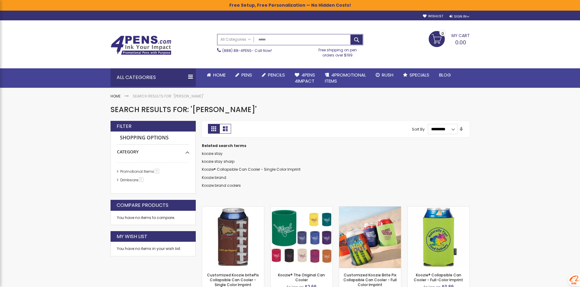 This screenshot has height=287, width=580. What do you see at coordinates (235, 40) in the screenshot?
I see `span: All Categories` at bounding box center [235, 40].